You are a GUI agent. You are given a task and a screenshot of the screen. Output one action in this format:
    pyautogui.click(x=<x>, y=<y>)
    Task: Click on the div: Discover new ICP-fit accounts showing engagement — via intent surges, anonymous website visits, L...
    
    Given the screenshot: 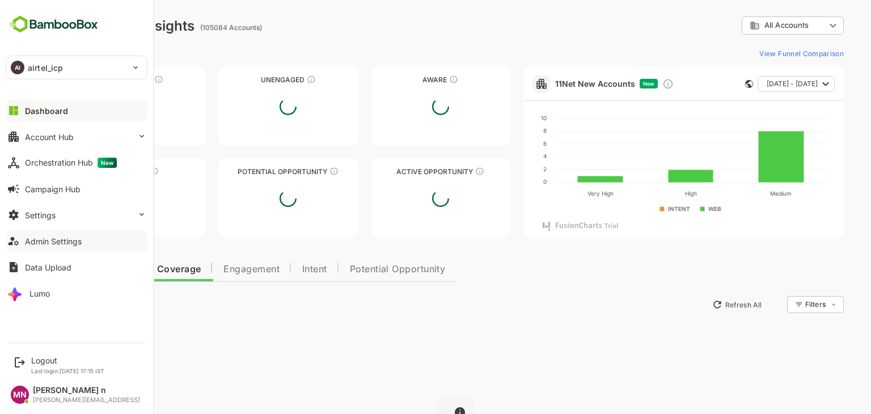 What is the action you would take?
    pyautogui.click(x=628, y=84)
    